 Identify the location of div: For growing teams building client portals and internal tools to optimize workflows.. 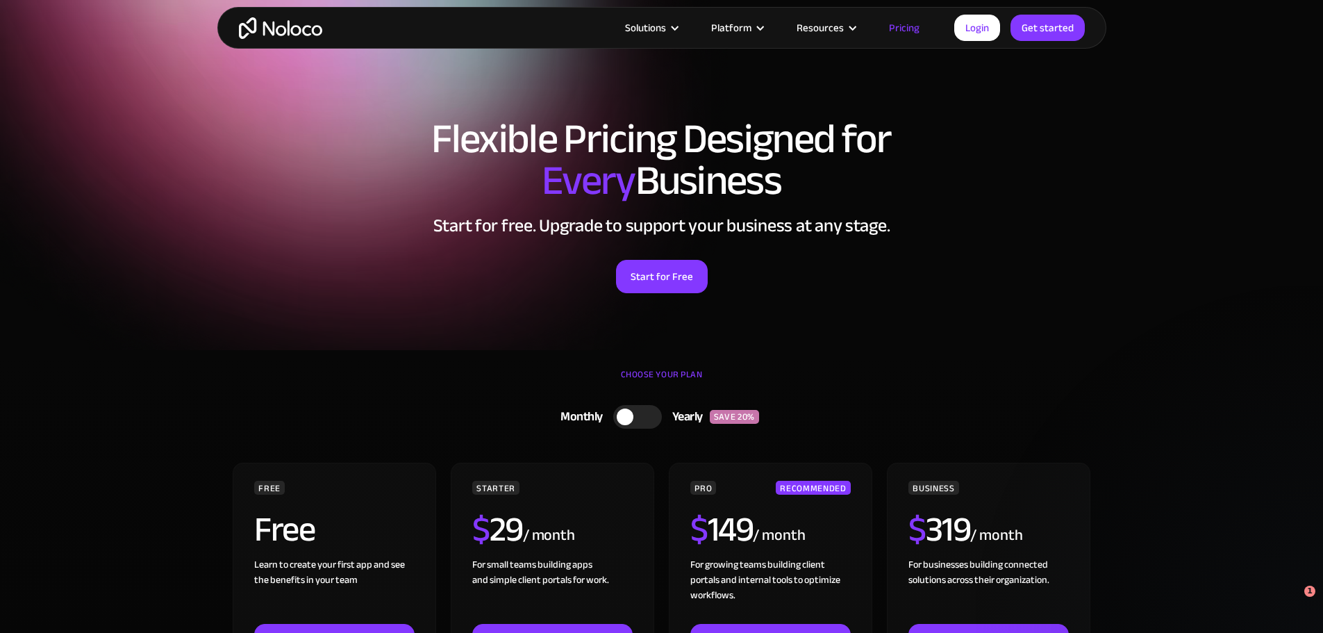
(770, 590).